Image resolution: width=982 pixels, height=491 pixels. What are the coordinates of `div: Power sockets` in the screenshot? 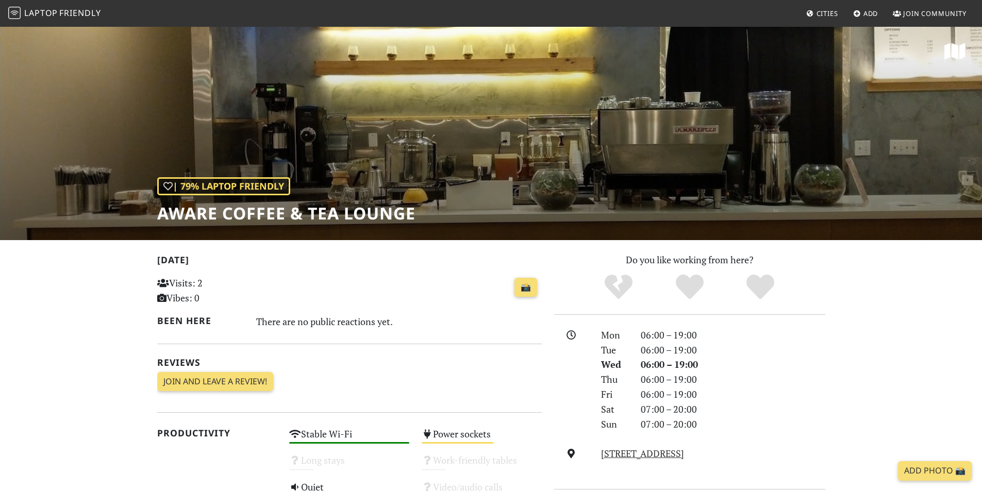 It's located at (481, 439).